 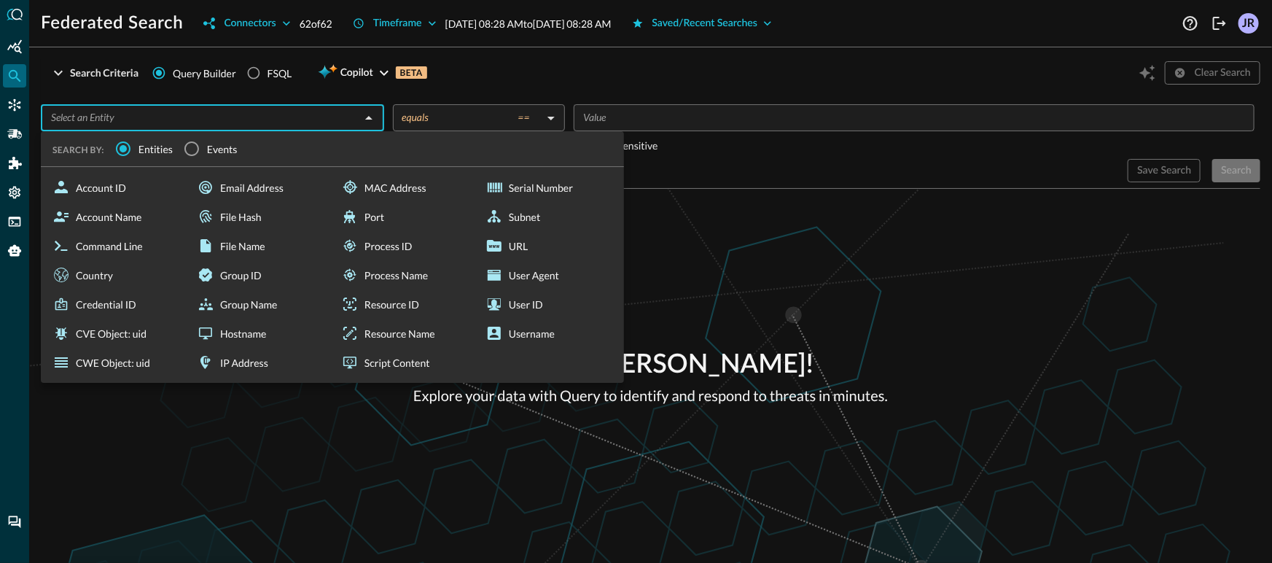 I want to click on div: URL, so click(x=549, y=246).